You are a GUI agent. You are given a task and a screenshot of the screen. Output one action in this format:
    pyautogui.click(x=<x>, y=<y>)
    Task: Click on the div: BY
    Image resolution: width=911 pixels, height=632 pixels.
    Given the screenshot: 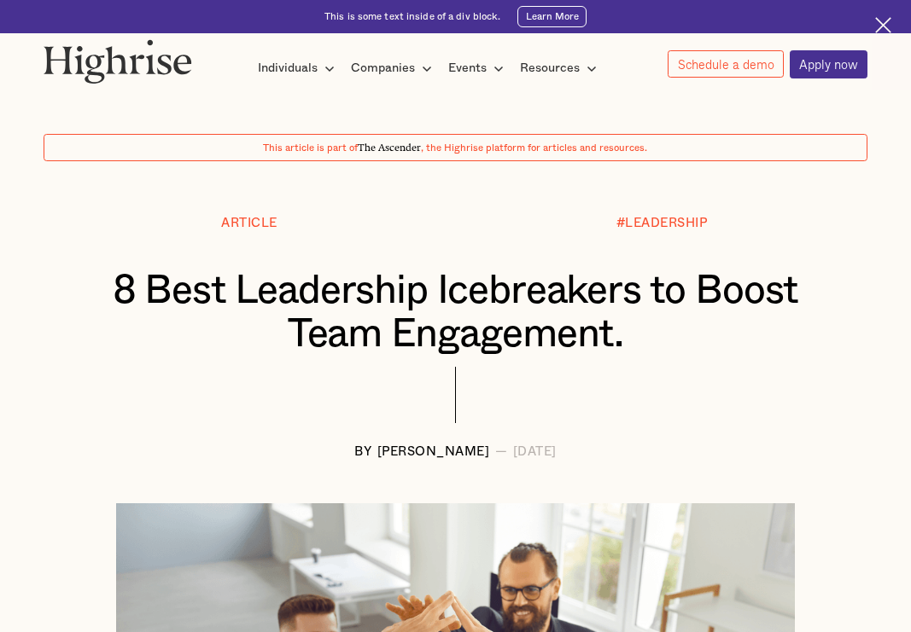 What is the action you would take?
    pyautogui.click(x=363, y=452)
    